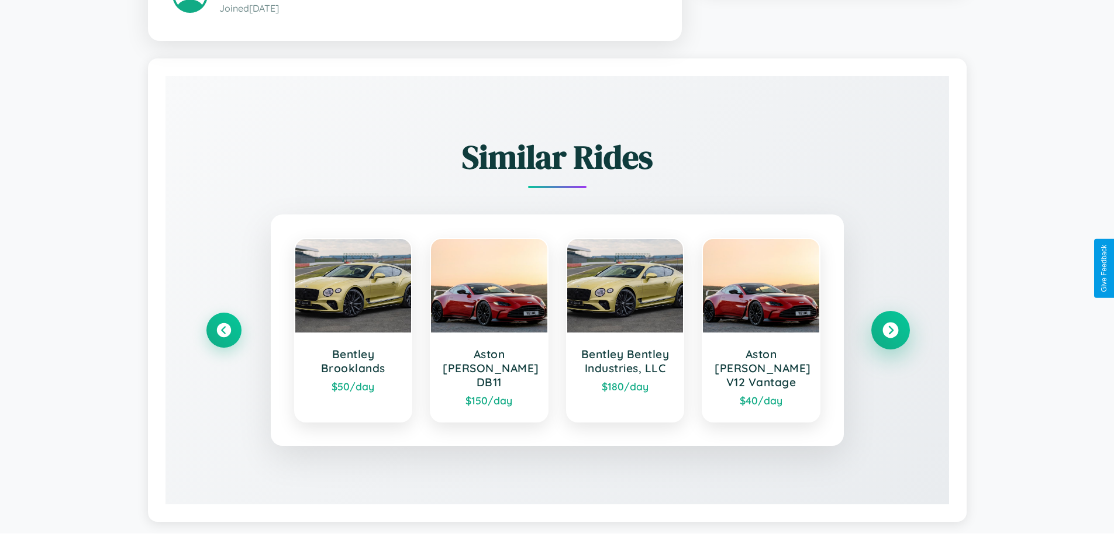 This screenshot has height=537, width=1114. What do you see at coordinates (625, 330) in the screenshot?
I see `a: Bentley Bentley Industries, LLC$180/day` at bounding box center [625, 330].